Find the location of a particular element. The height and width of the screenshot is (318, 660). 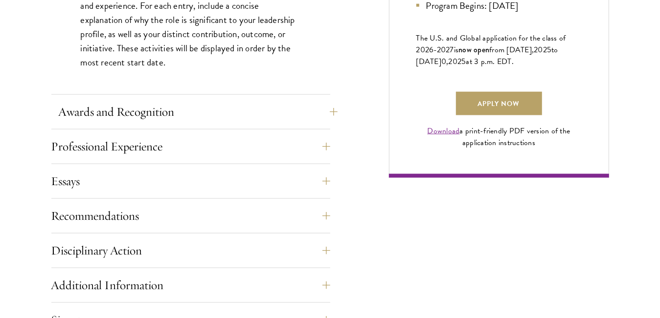

button: Essays is located at coordinates (191, 181).